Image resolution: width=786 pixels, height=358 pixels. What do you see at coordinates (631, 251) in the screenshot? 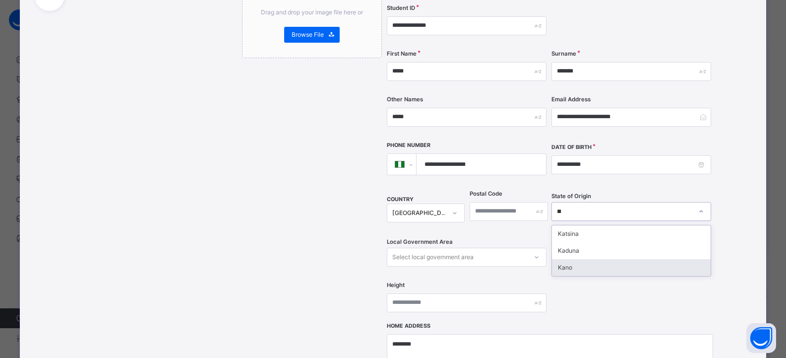
I see `div: Kaduna` at bounding box center [631, 251].